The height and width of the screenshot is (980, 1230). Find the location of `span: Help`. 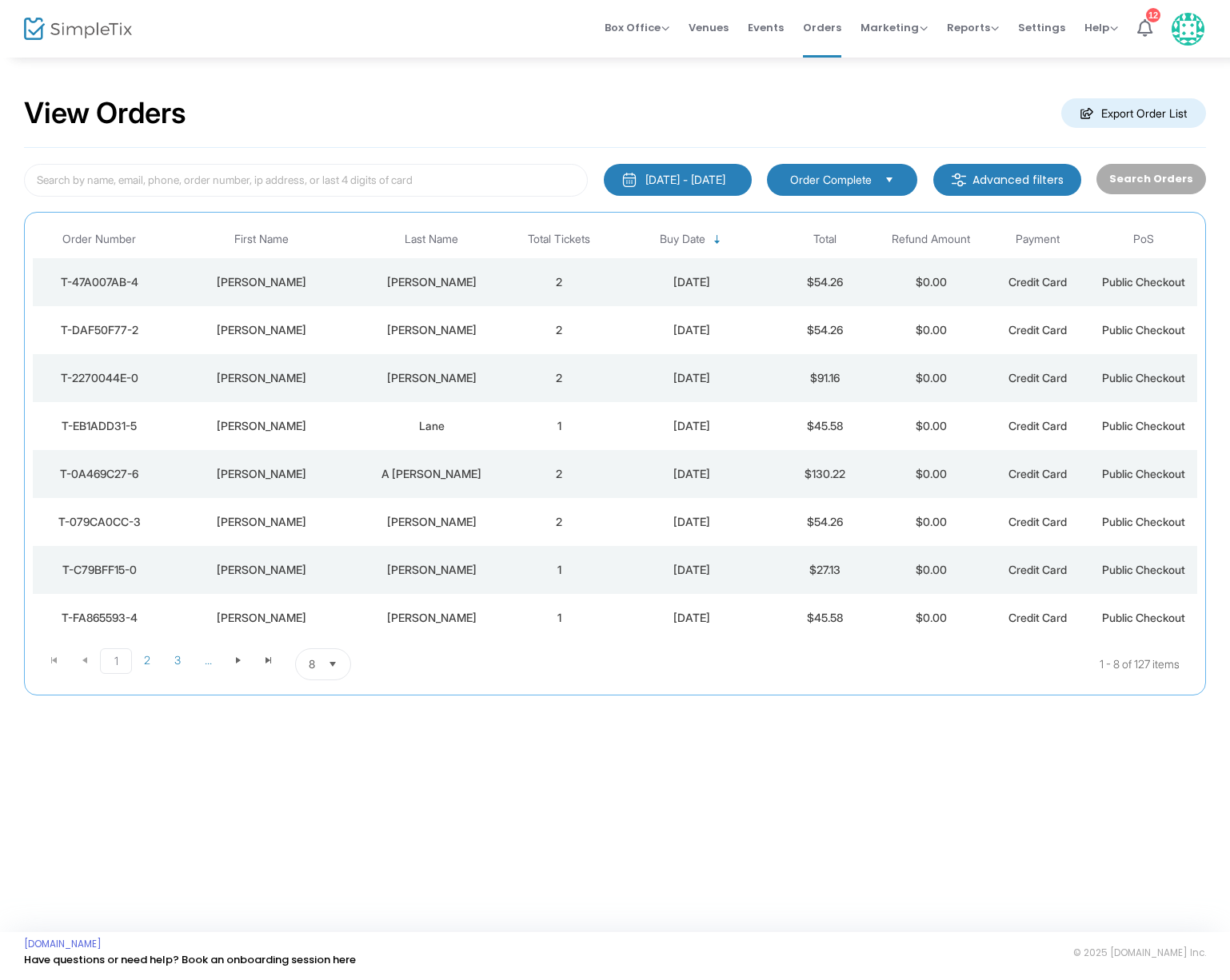

span: Help is located at coordinates (1101, 27).